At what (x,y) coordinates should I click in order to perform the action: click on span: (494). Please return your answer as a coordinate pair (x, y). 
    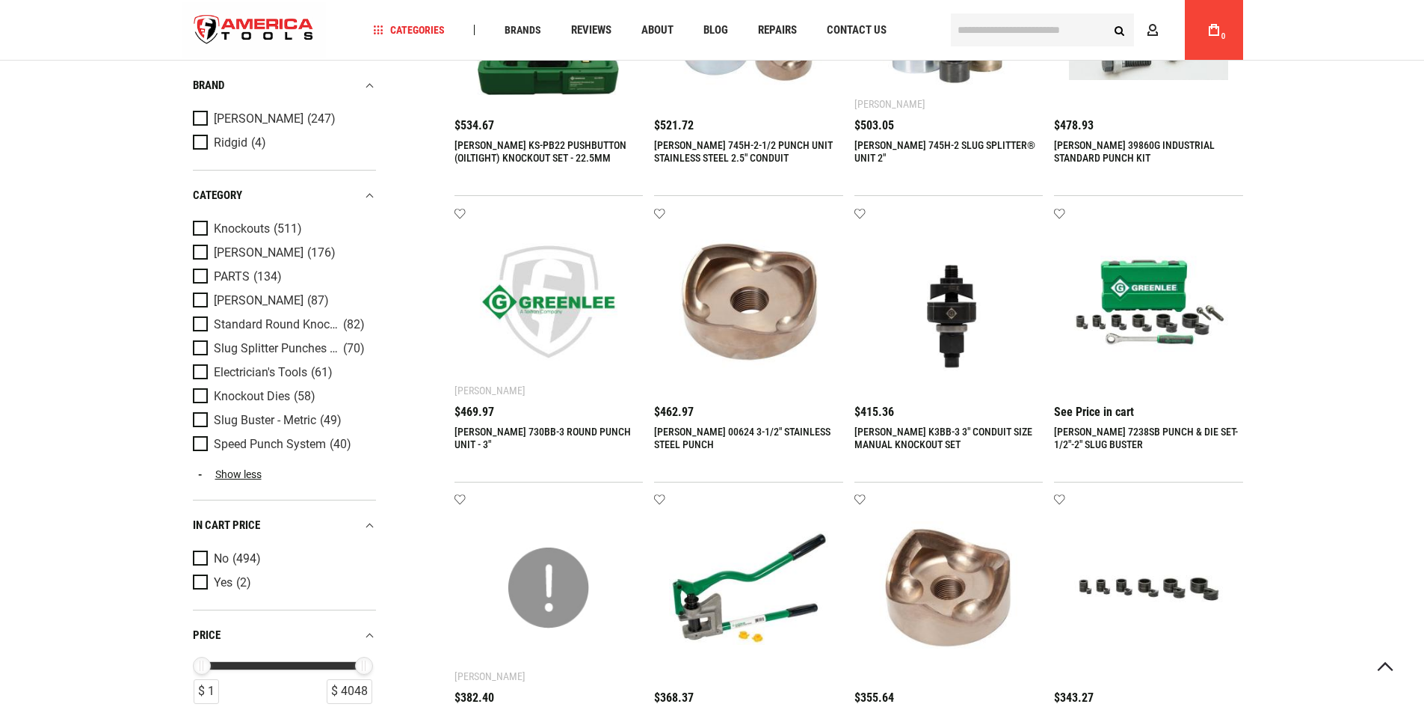
    Looking at the image, I should click on (247, 559).